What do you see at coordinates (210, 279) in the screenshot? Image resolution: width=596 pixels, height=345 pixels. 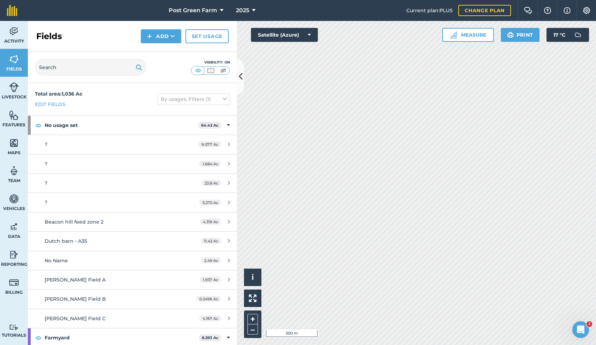 I see `span: 1.937 Ac` at bounding box center [210, 279].